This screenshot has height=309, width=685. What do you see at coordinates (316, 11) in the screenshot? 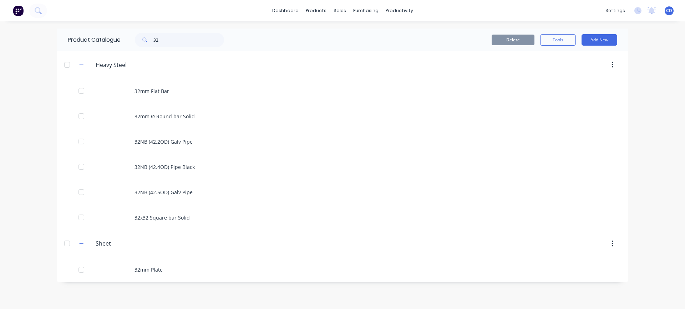
I see `div: products` at bounding box center [316, 11].